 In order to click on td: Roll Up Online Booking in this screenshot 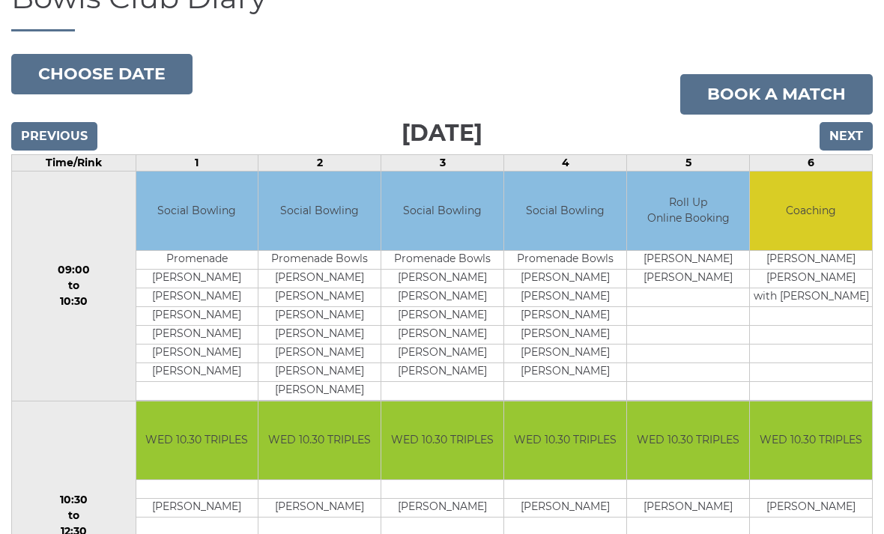, I will do `click(688, 211)`.